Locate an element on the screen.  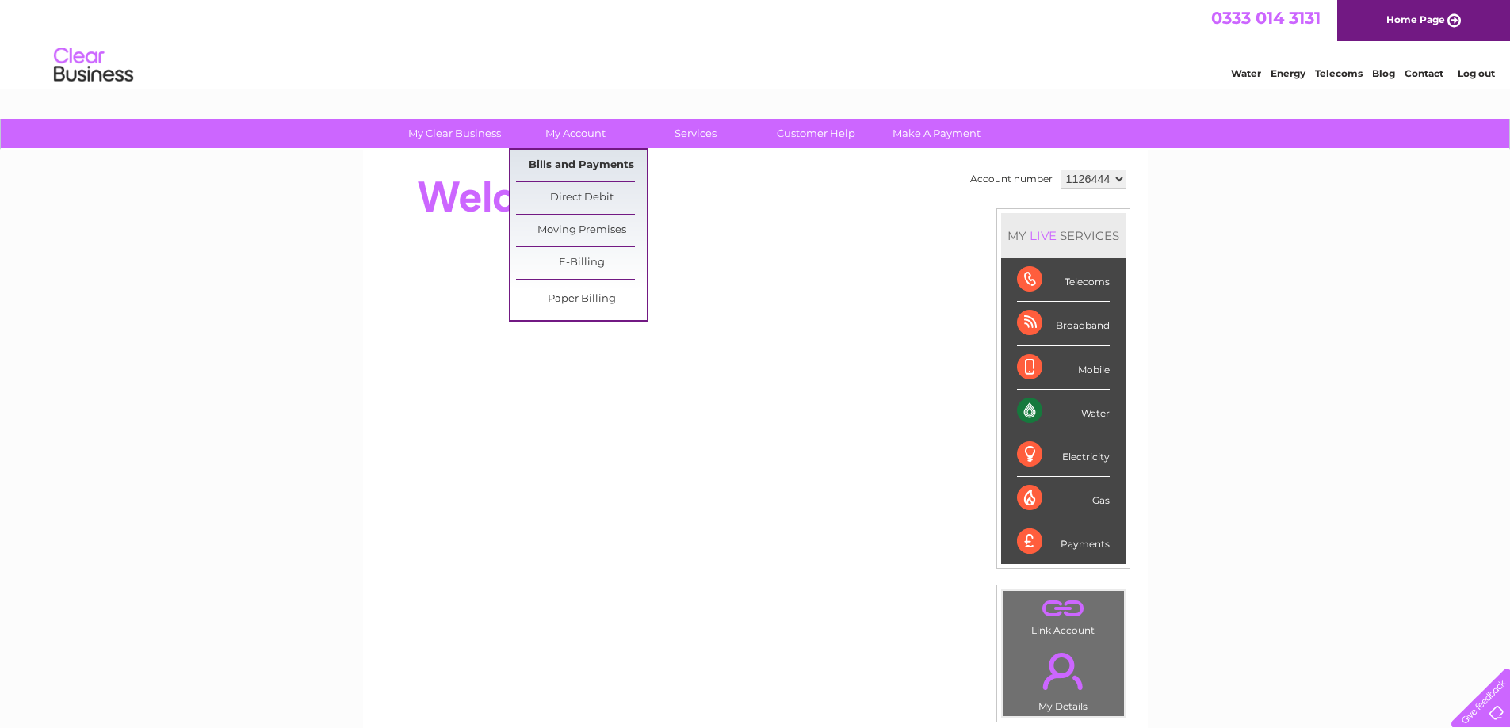
span: 0333 014 3131 is located at coordinates (1266, 17).